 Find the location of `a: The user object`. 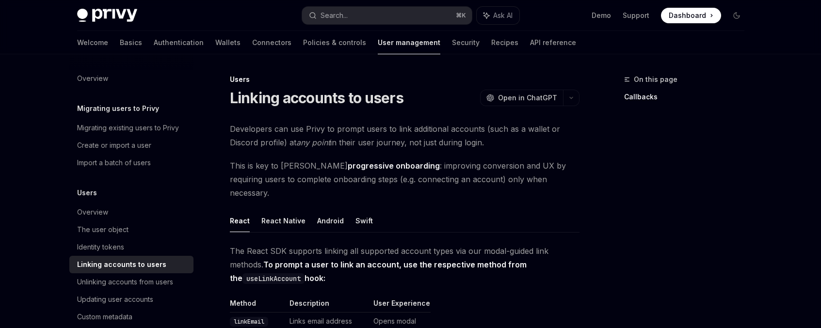

a: The user object is located at coordinates (131, 230).